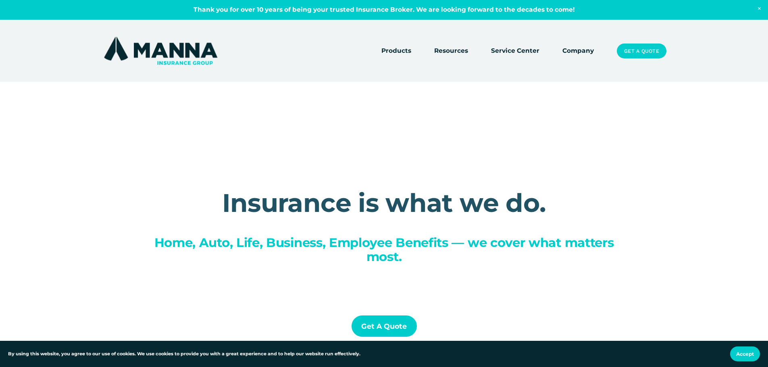  I want to click on strong: Insurance is what we do., so click(384, 203).